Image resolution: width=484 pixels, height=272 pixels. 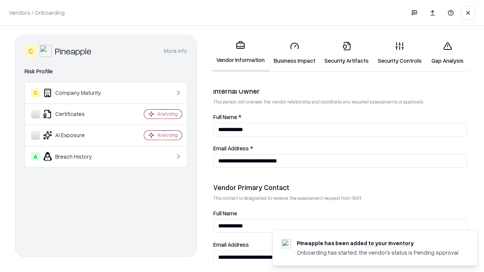 What do you see at coordinates (378, 243) in the screenshot?
I see `div: Pineapple has been added to your inventory` at bounding box center [378, 243].